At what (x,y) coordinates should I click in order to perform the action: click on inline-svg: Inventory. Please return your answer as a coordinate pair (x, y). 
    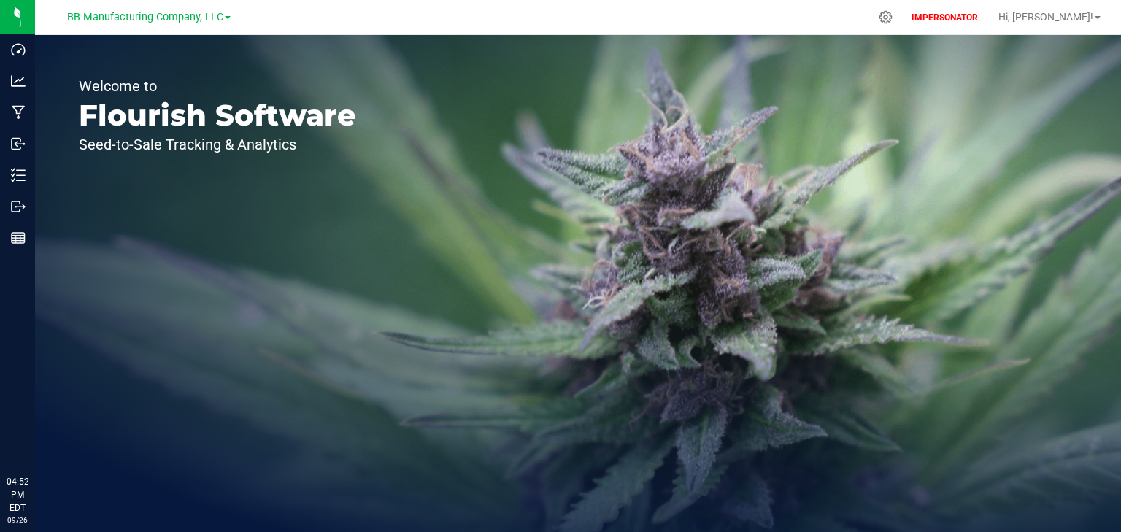
    Looking at the image, I should click on (18, 175).